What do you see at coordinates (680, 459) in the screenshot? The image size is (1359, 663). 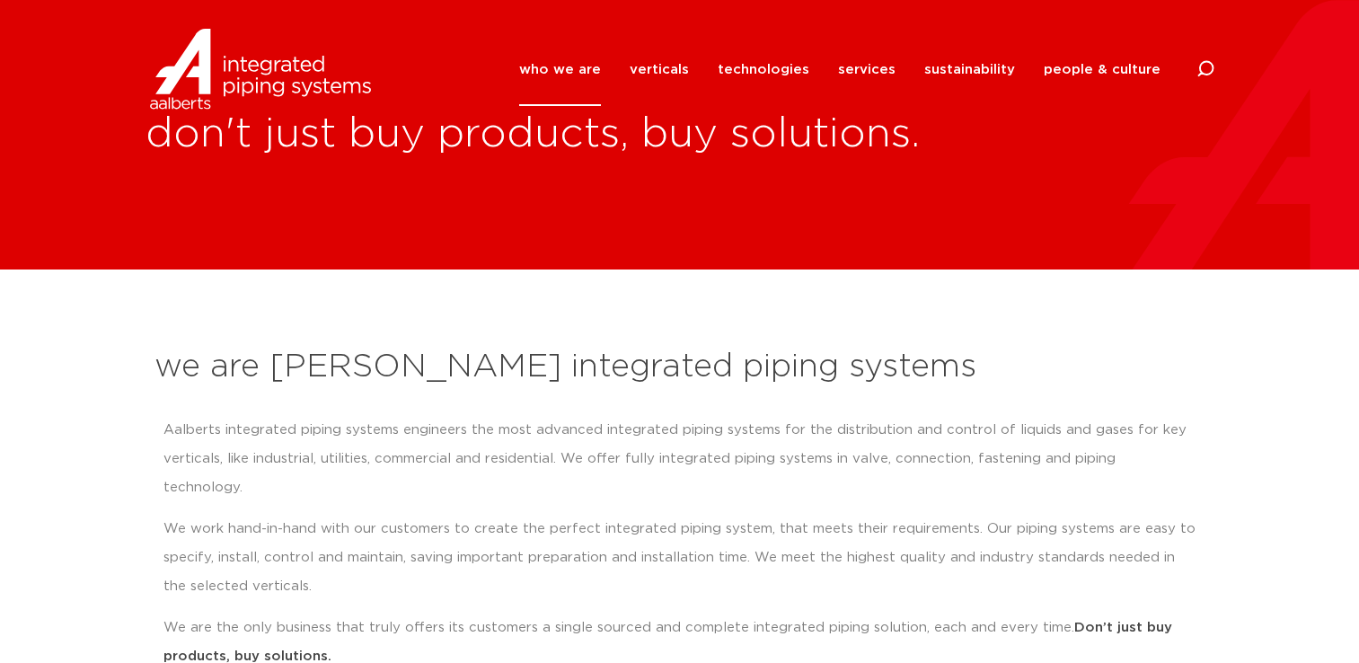 I see `p: Aalberts integrated piping systems engineers the most advanced integrated piping systems for the ...` at bounding box center [680, 459].